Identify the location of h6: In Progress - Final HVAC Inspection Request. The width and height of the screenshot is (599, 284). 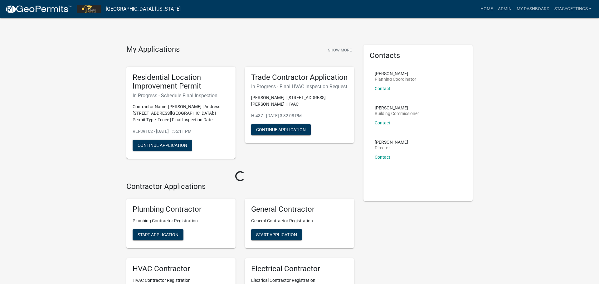
(300, 86).